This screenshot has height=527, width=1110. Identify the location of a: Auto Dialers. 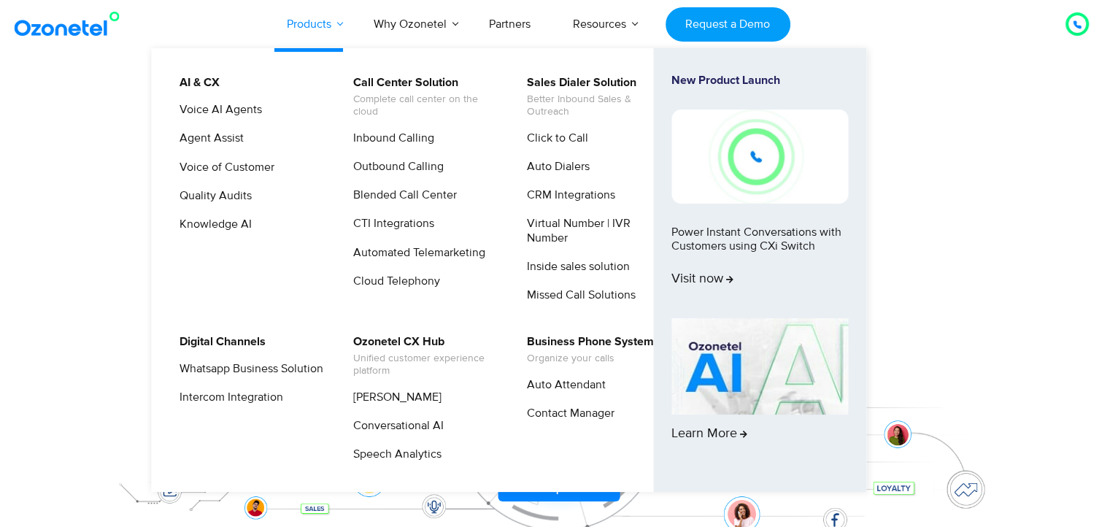
(555, 166).